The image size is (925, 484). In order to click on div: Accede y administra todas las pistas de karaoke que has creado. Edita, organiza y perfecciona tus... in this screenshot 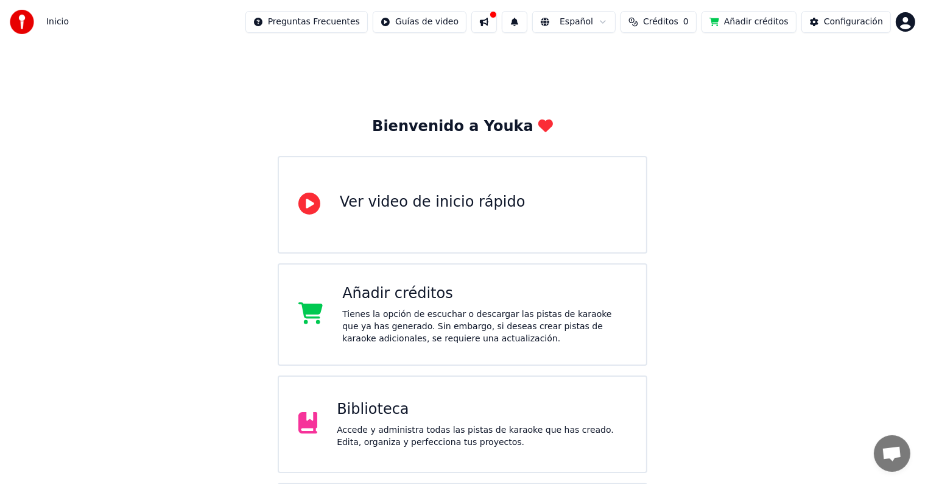, I will do `click(482, 436)`.